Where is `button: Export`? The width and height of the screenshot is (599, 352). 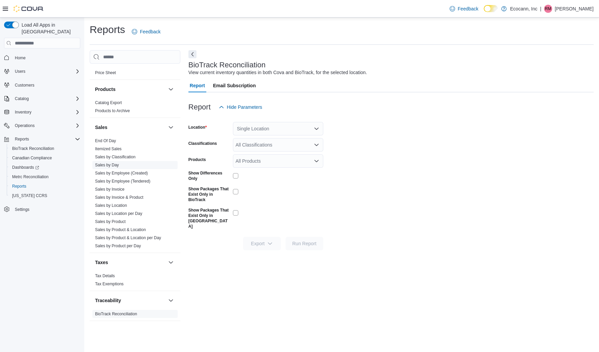
button: Export is located at coordinates (262, 244).